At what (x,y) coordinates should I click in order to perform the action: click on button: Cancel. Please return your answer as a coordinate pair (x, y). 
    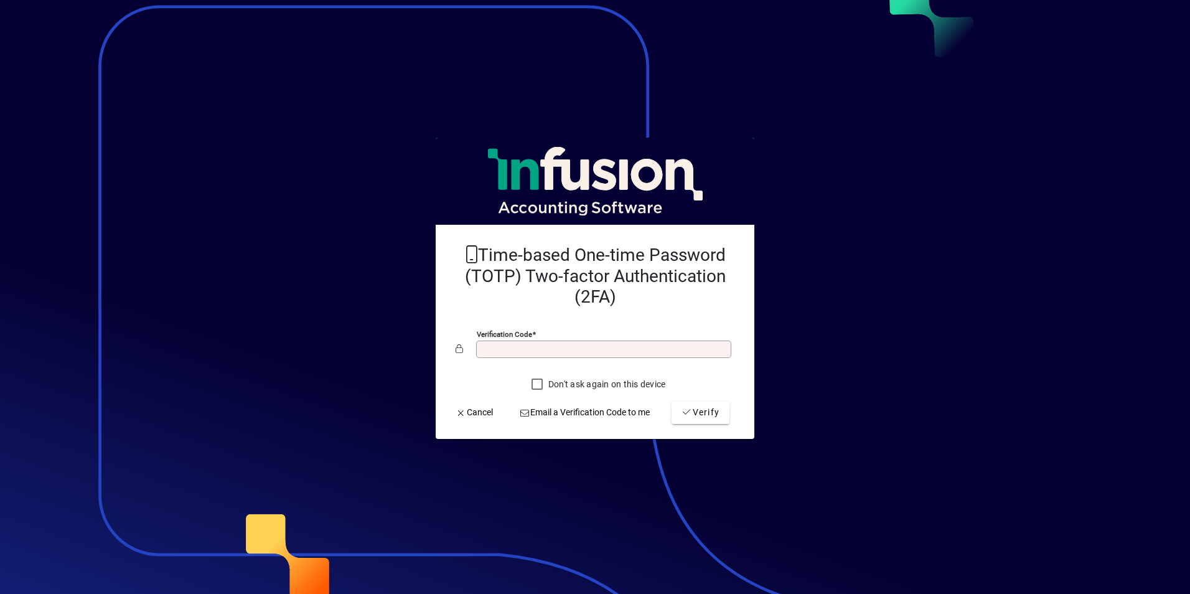
    Looking at the image, I should click on (474, 413).